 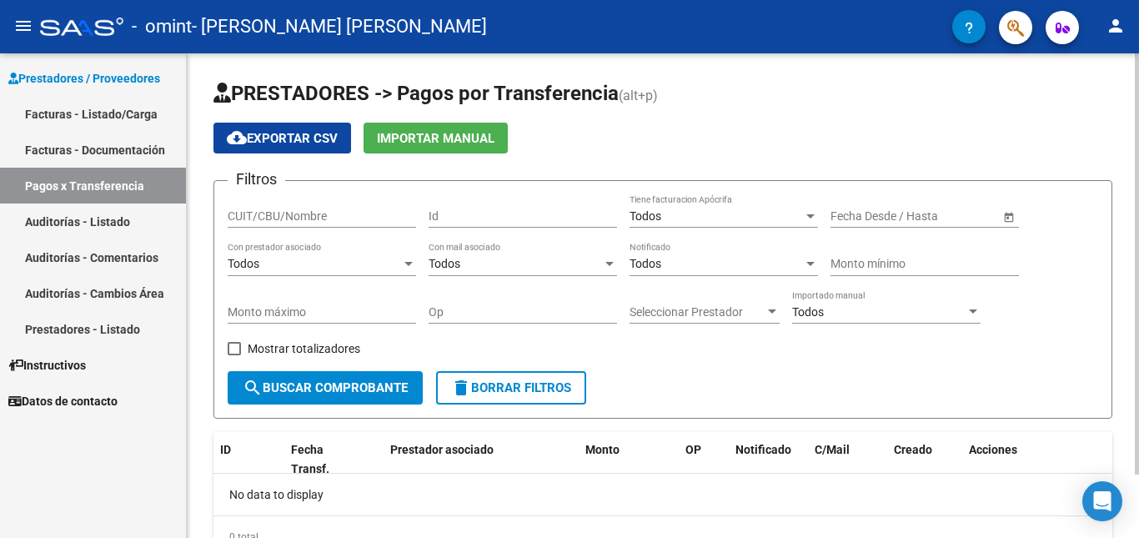 What do you see at coordinates (629, 459) in the screenshot?
I see `datatable-header-cell: Monto` at bounding box center [629, 459].